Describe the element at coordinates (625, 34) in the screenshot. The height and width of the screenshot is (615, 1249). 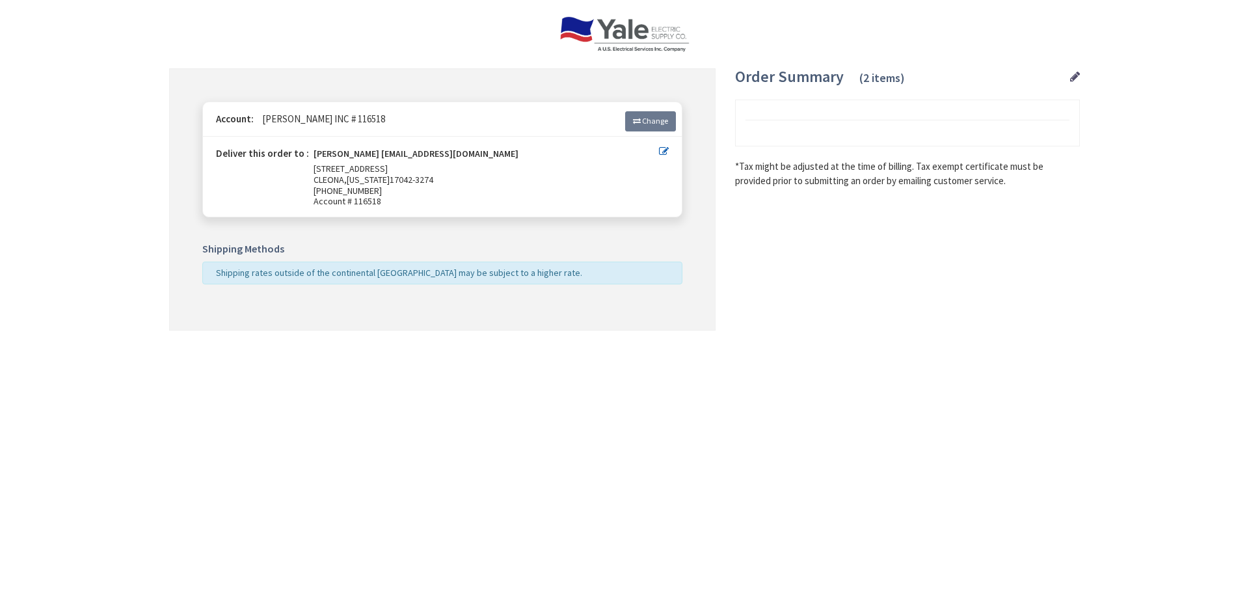
I see `img: Yale Electric Supply Co.` at that location.